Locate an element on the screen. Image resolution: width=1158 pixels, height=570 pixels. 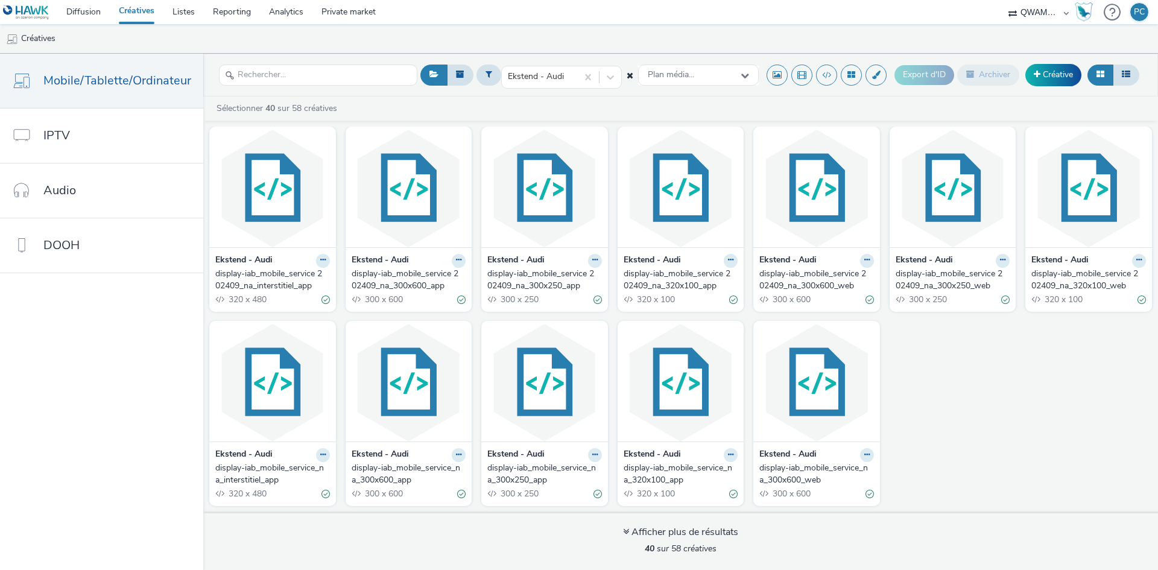
img: mobile is located at coordinates (12, 39).